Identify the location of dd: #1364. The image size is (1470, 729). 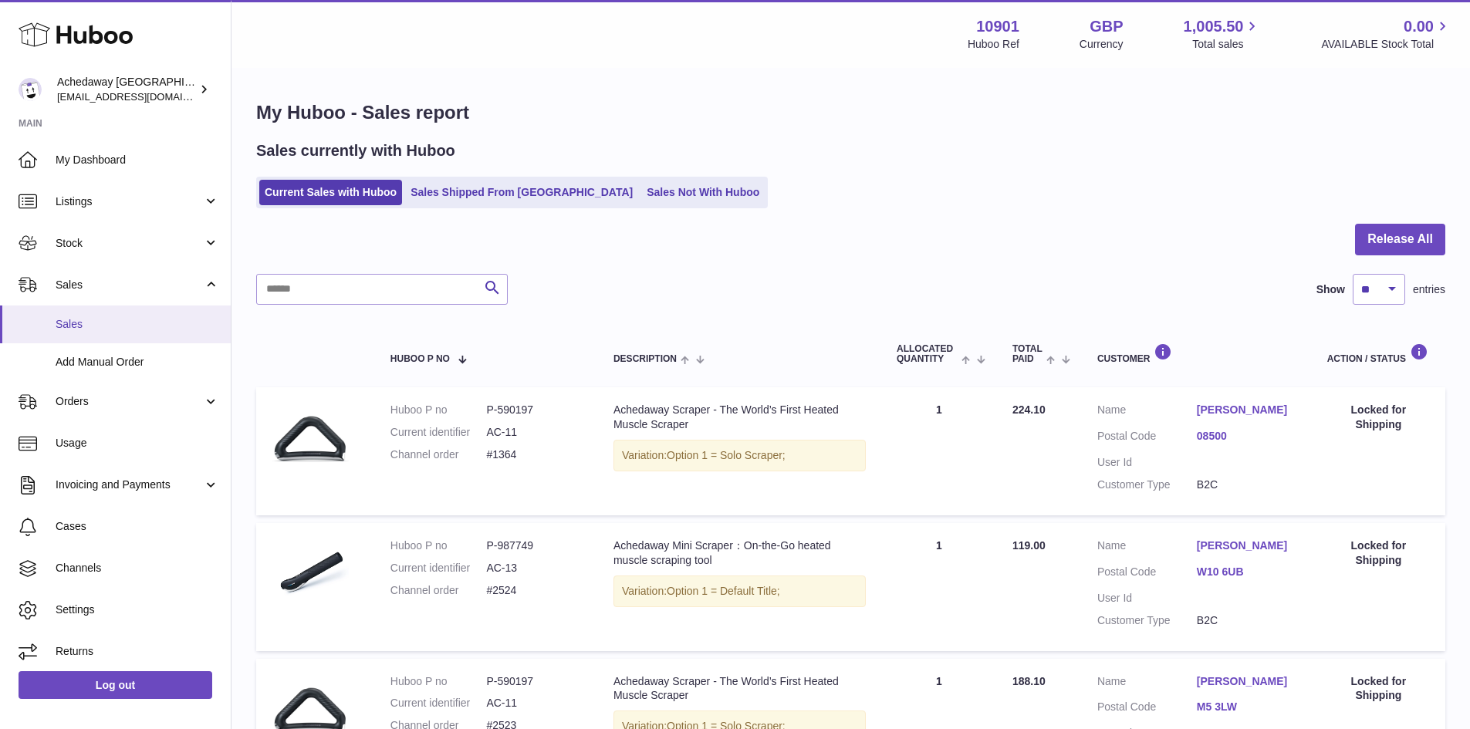
(534, 455).